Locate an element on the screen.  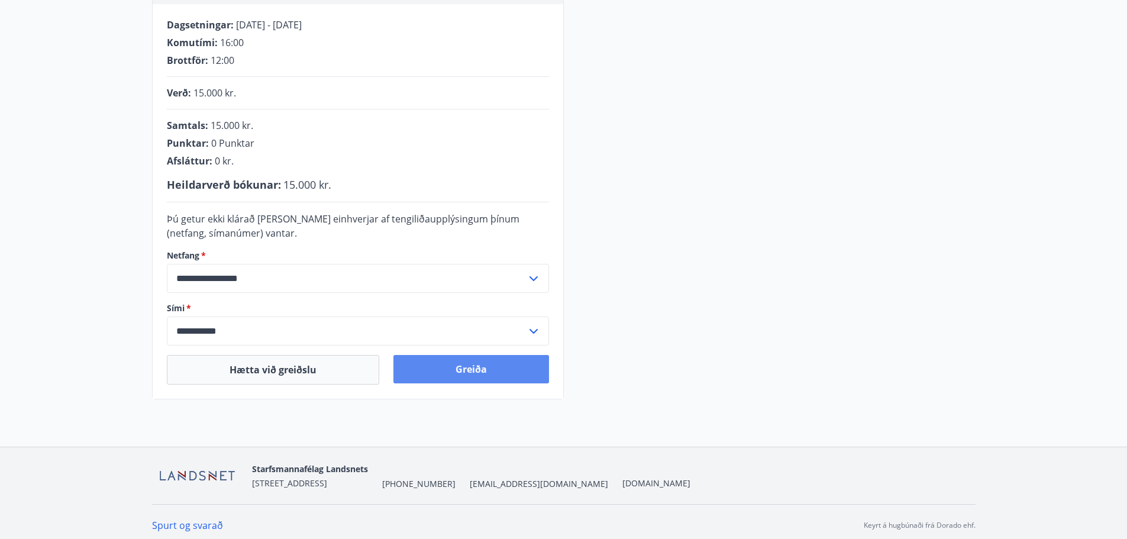
a: Spurt og svarað is located at coordinates (188, 525).